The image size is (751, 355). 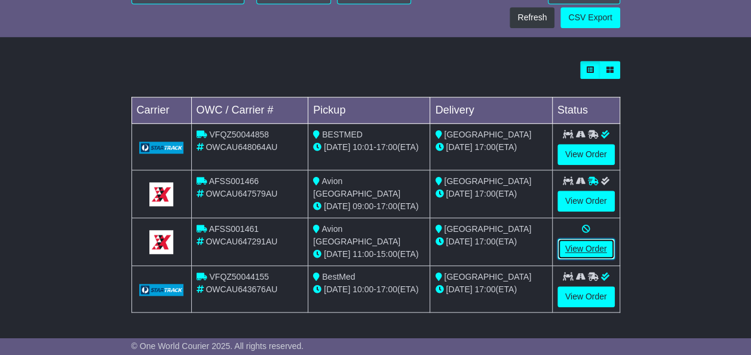 What do you see at coordinates (250, 111) in the screenshot?
I see `td: OWC / Carrier #` at bounding box center [250, 111].